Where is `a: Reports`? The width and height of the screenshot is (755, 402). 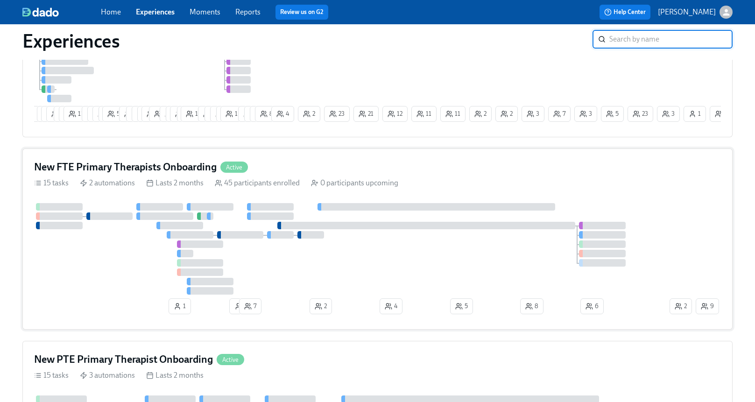 a: Reports is located at coordinates (248, 12).